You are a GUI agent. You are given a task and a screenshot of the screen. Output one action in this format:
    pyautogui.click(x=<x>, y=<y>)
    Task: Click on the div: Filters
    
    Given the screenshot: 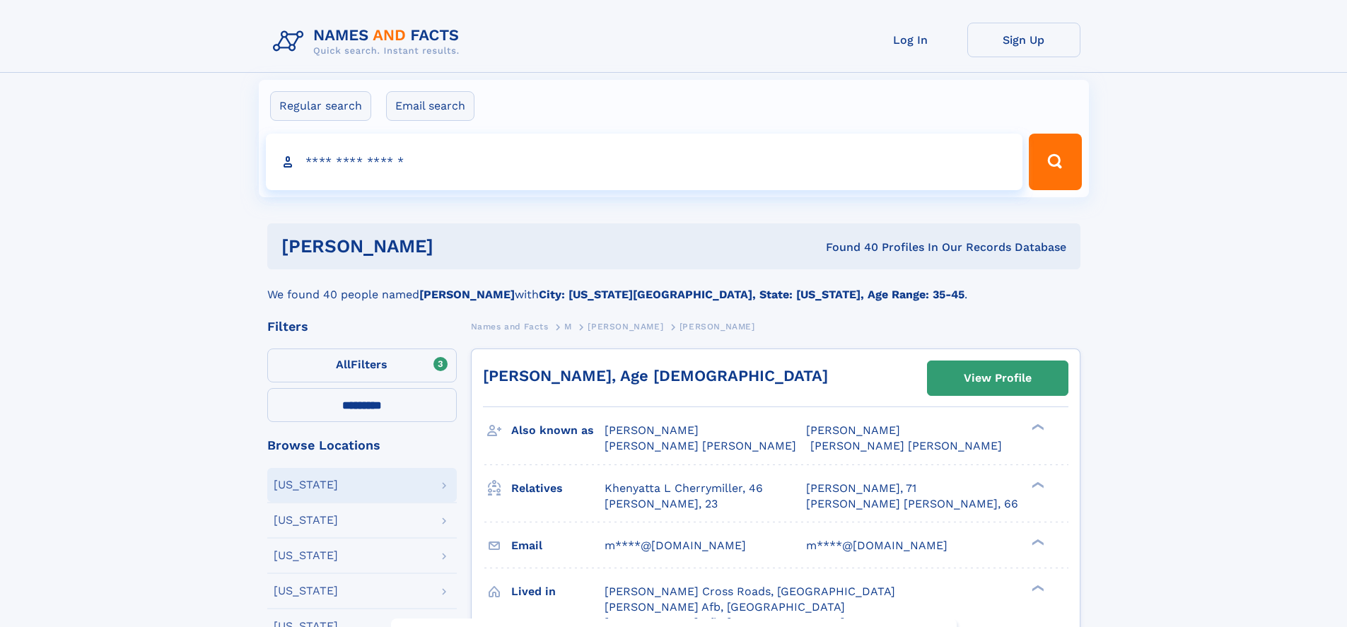 What is the action you would take?
    pyautogui.click(x=362, y=327)
    